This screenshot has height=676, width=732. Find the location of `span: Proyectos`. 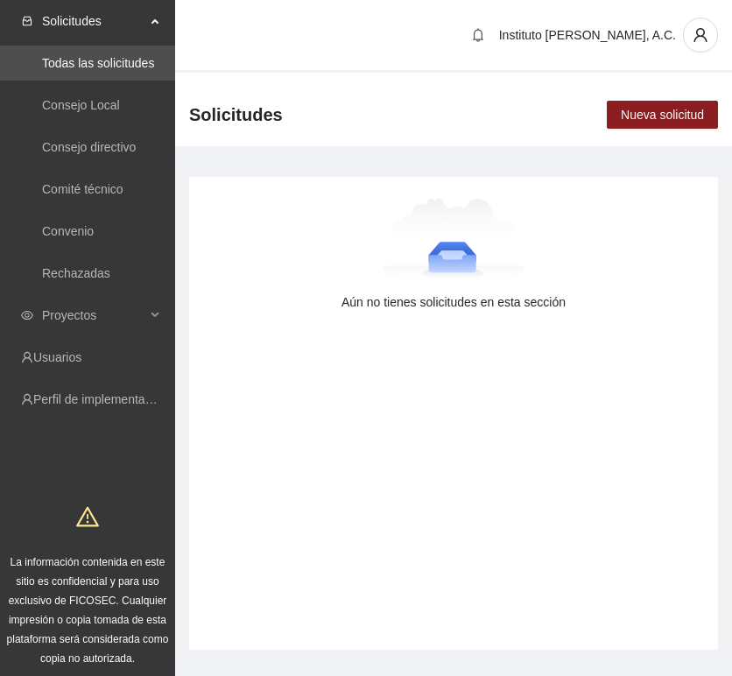

span: Proyectos is located at coordinates (94, 315).